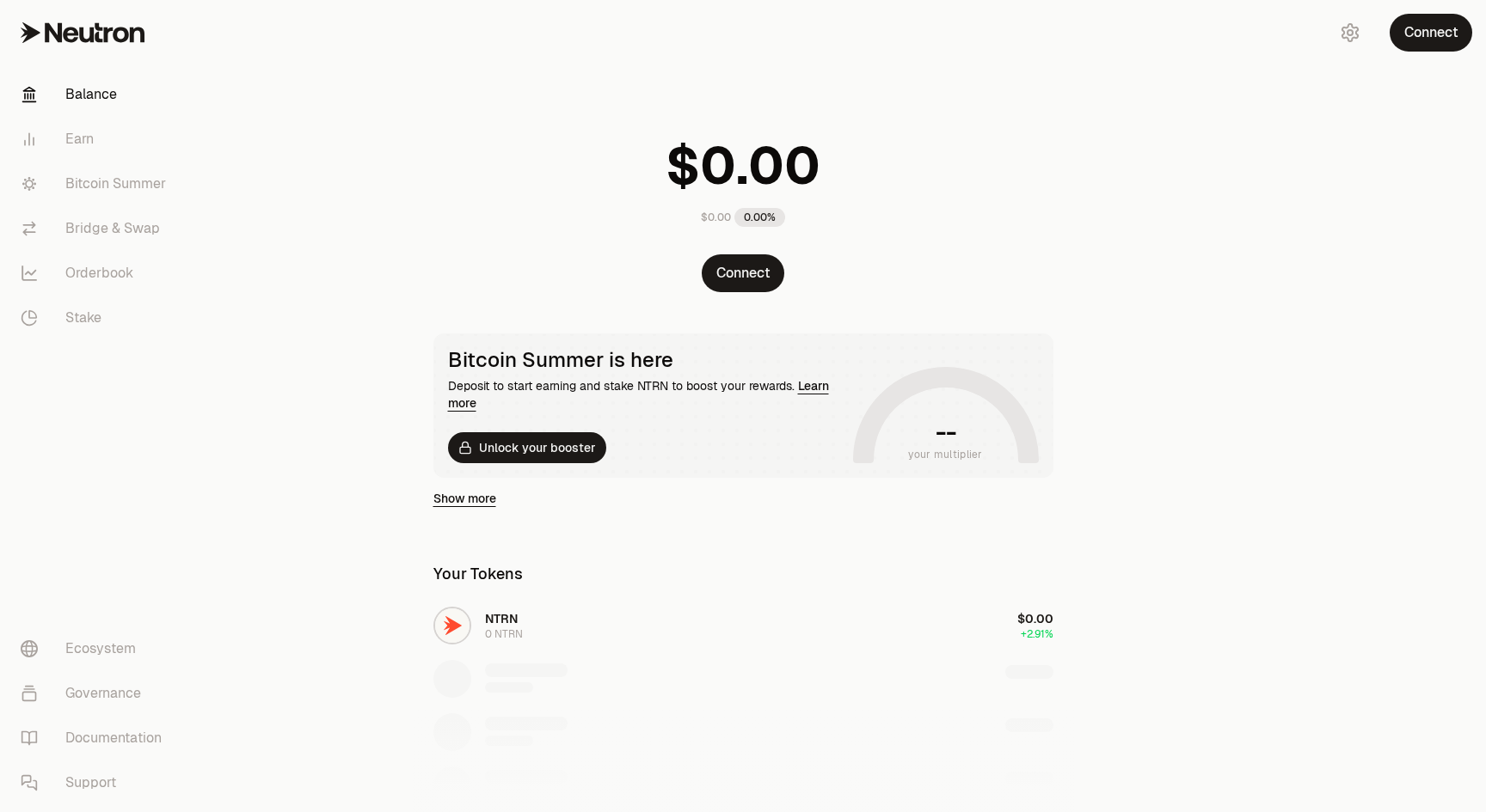  What do you see at coordinates (465, 499) in the screenshot?
I see `a: Show more` at bounding box center [465, 499].